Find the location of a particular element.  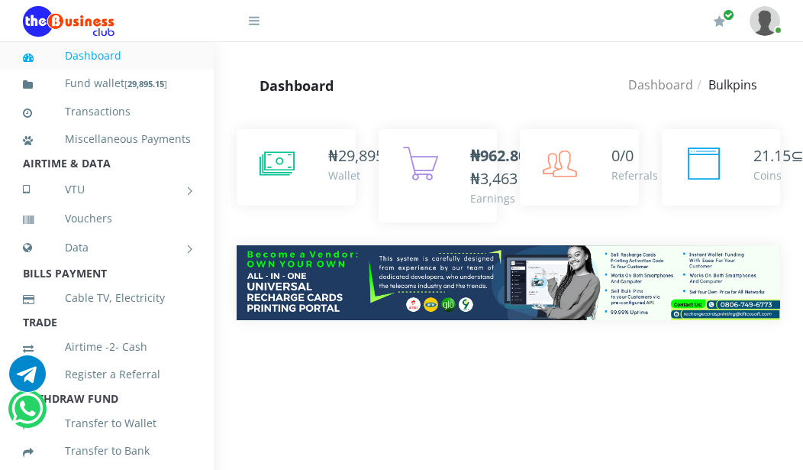

a: Fund wallet[29,895.15] is located at coordinates (107, 83).